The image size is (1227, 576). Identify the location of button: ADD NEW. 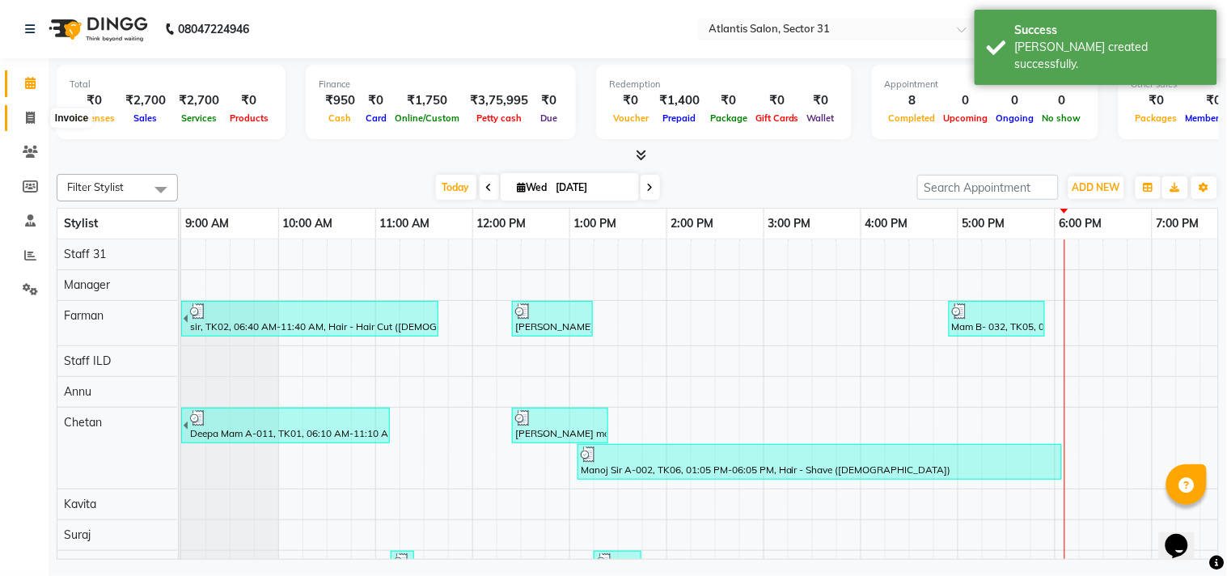
(1096, 188).